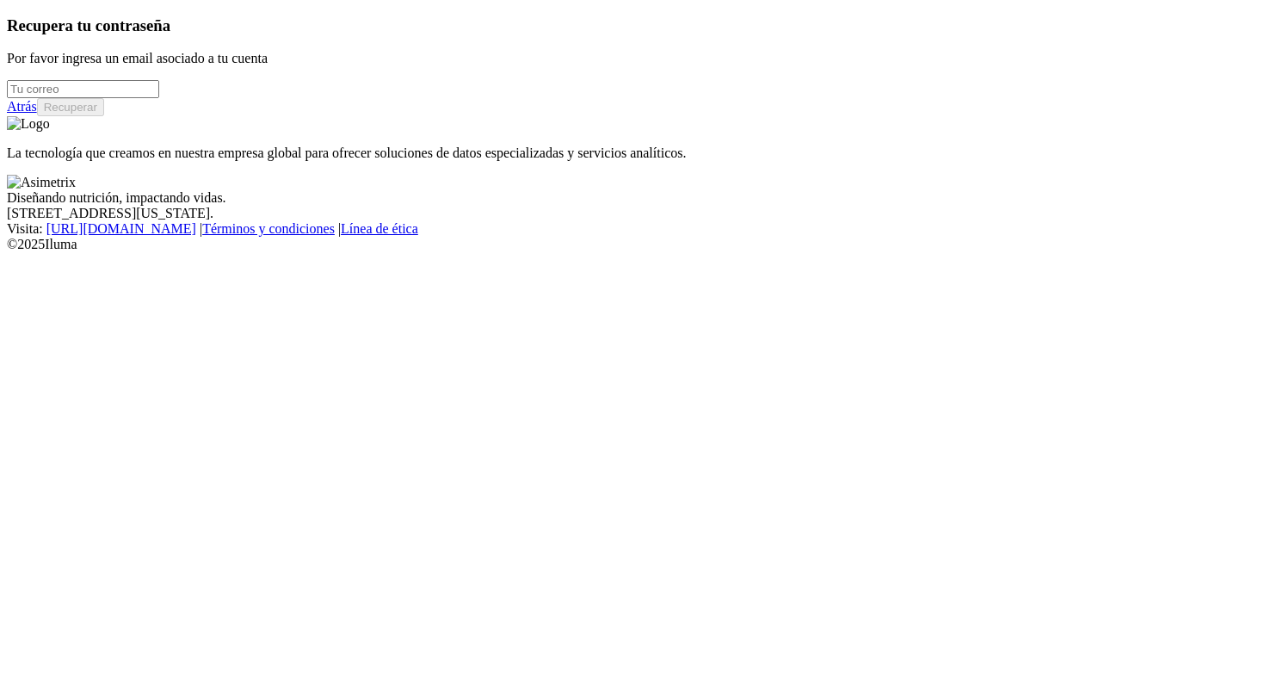  Describe the element at coordinates (28, 124) in the screenshot. I see `img: Logo` at that location.